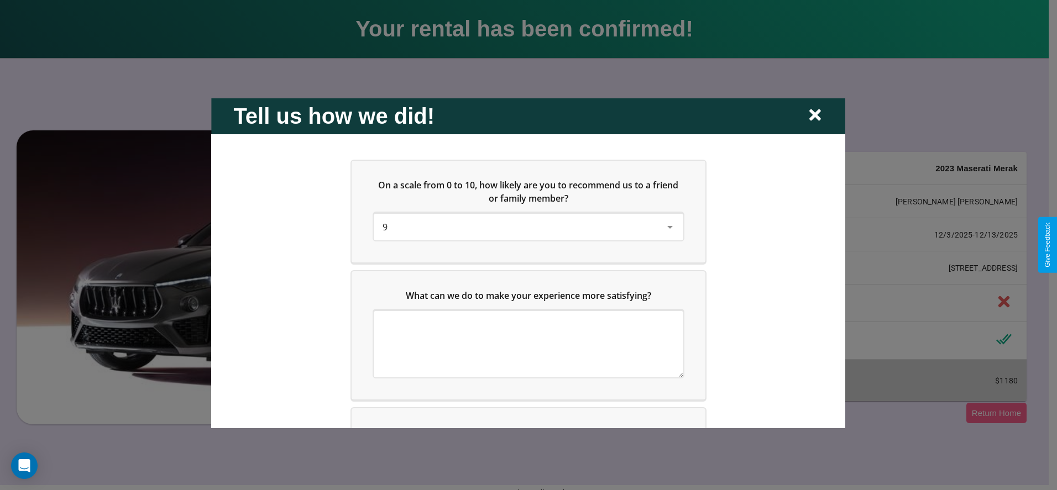 The height and width of the screenshot is (490, 1057). What do you see at coordinates (528, 191) in the screenshot?
I see `h5: On a scale from 0 to 10, how likely are you to recommend us to a friend or family member?` at bounding box center [528, 191].